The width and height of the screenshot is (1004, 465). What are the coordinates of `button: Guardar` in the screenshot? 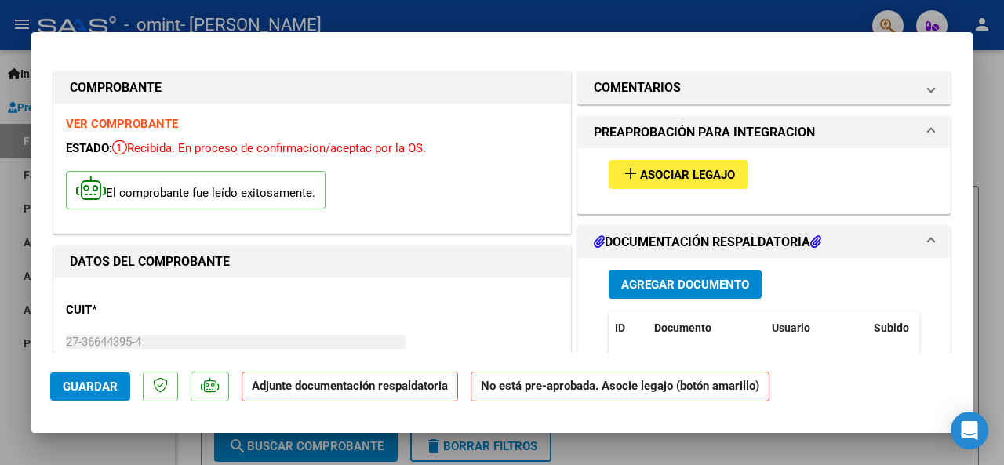 It's located at (90, 387).